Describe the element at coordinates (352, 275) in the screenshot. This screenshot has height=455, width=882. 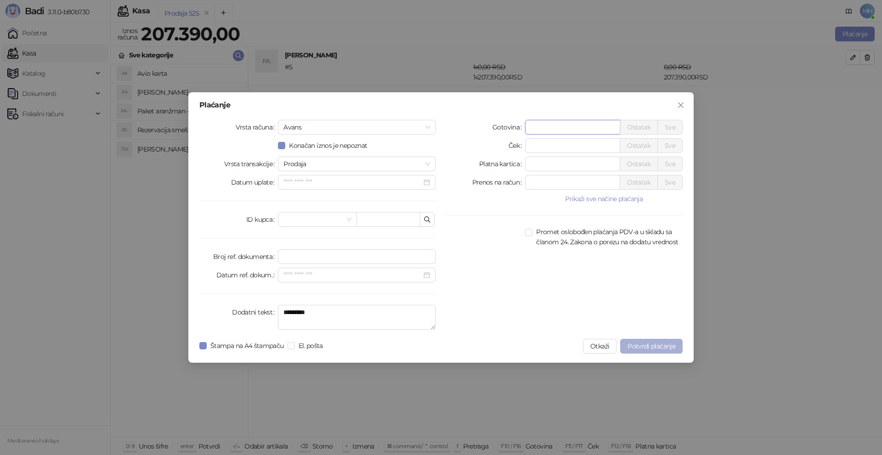
I see `input: Datum ref. dokum.` at that location.